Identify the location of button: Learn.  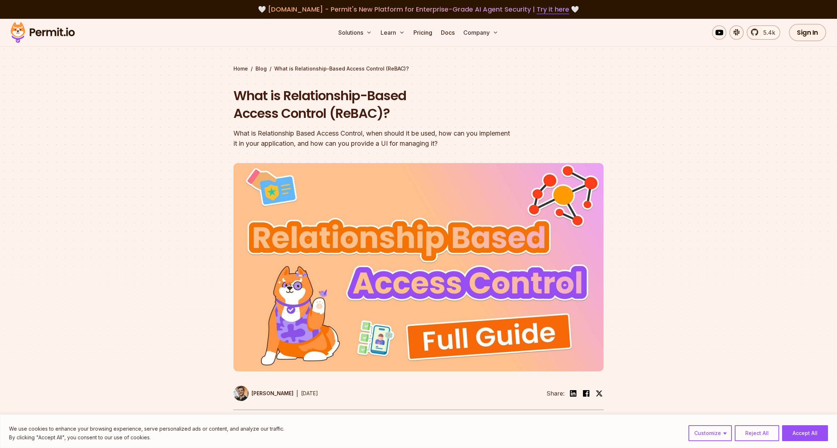
(392, 33).